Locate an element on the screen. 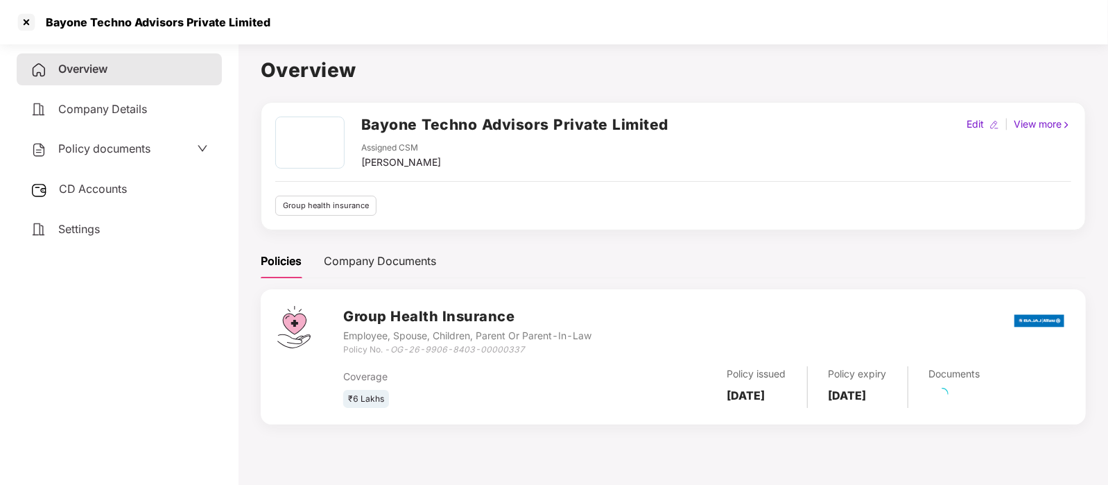  img: bajaj.png is located at coordinates (1040, 320).